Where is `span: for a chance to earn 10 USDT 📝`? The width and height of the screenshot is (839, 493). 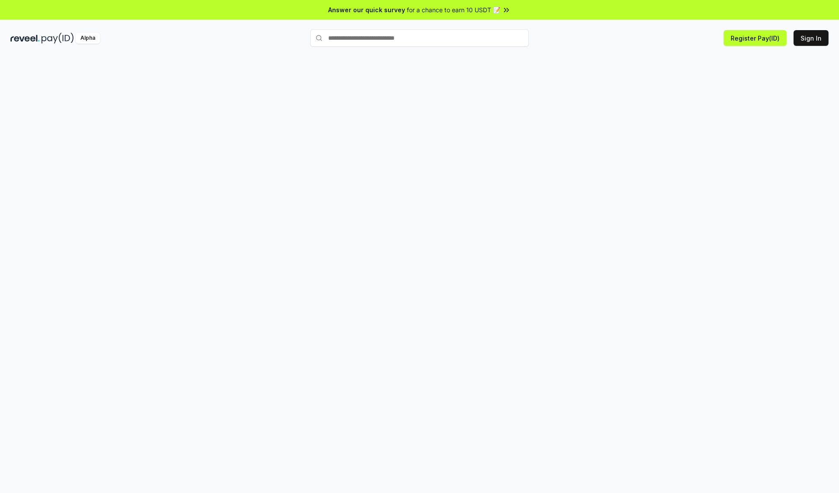
span: for a chance to earn 10 USDT 📝 is located at coordinates (453, 10).